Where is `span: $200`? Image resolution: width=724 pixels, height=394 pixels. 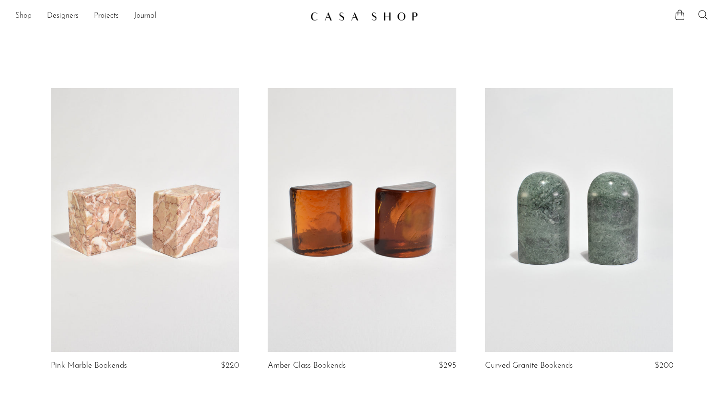
span: $200 is located at coordinates (663, 365).